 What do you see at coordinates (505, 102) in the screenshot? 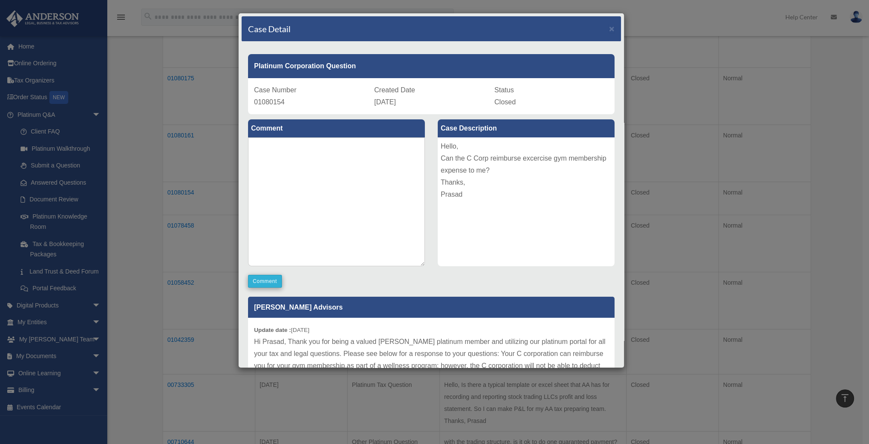
I see `span: Closed` at bounding box center [505, 102].